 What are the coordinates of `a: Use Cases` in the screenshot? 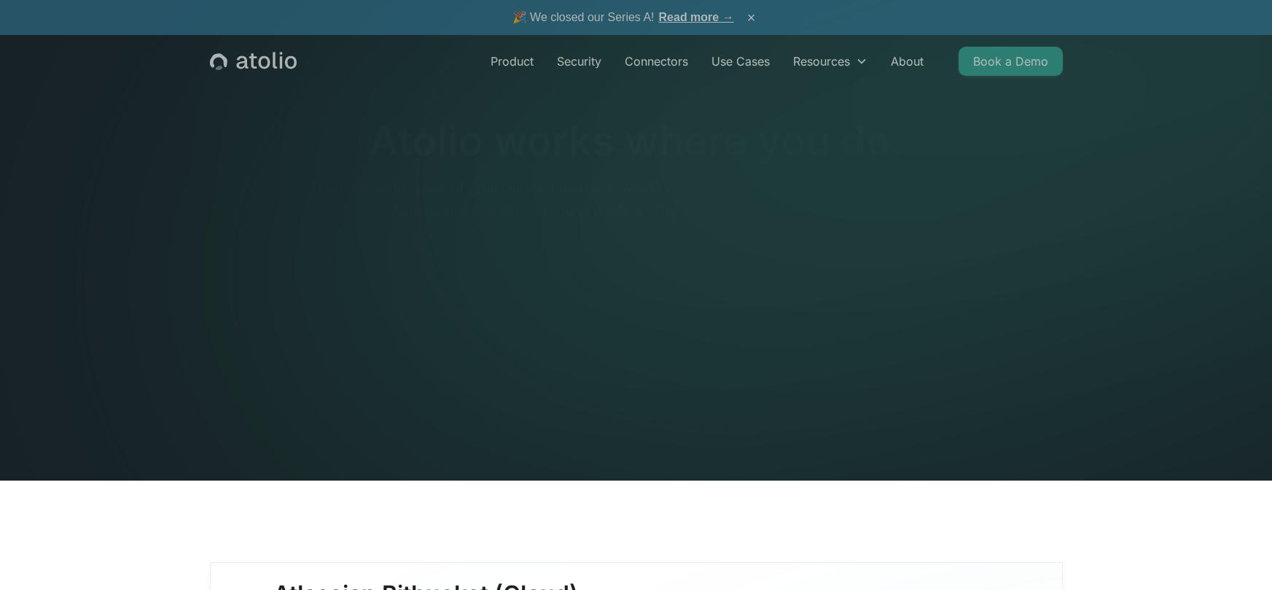 It's located at (741, 61).